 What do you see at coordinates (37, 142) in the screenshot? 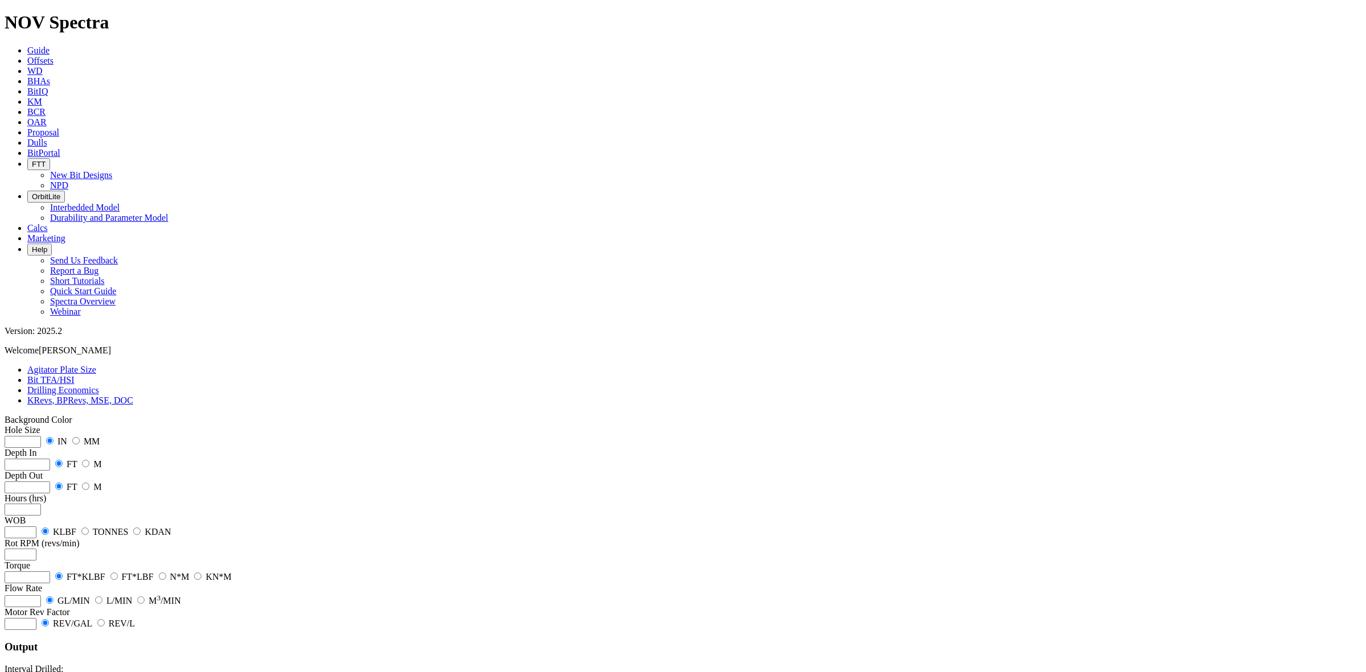
I see `a: Dulls` at bounding box center [37, 142].